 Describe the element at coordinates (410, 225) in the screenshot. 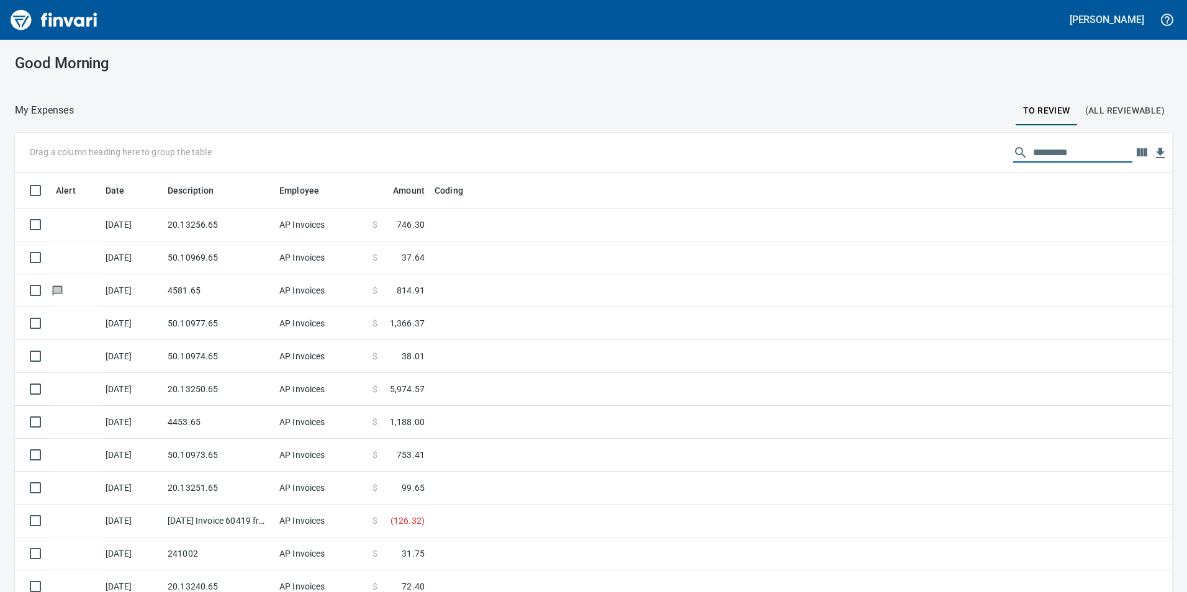

I see `span: 746.30` at that location.